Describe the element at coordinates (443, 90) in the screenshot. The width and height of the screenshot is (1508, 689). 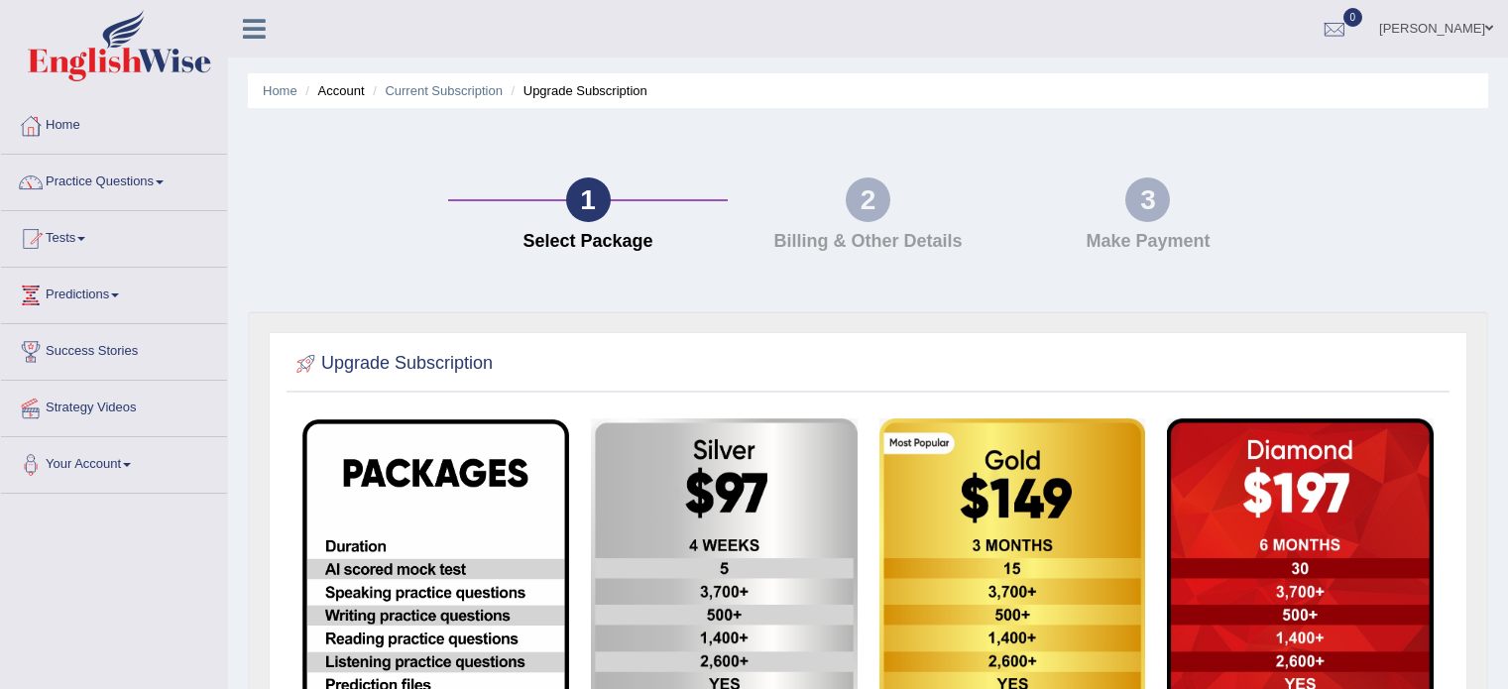
I see `a: Current Subscription` at that location.